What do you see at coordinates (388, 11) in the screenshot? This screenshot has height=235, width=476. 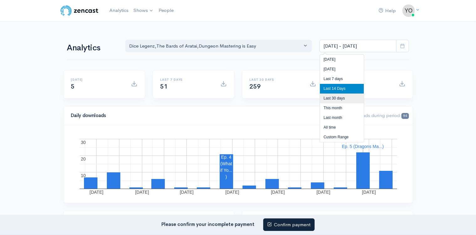 I see `a: Help` at bounding box center [388, 11].